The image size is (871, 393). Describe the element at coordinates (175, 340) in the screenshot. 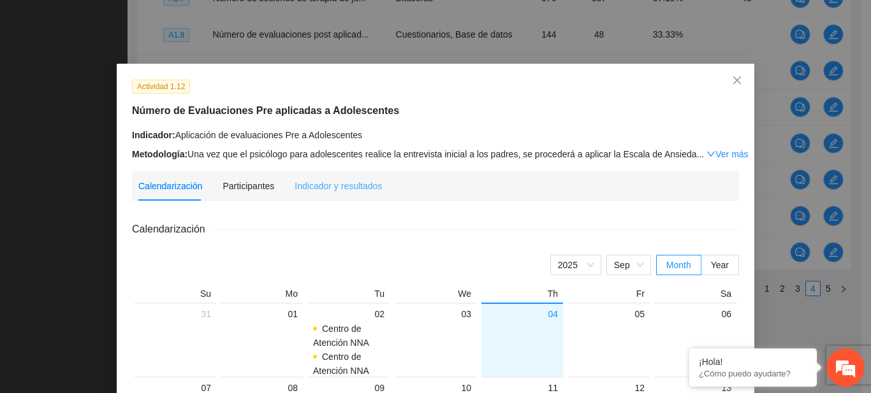

I see `td: 2025-08-31` at that location.